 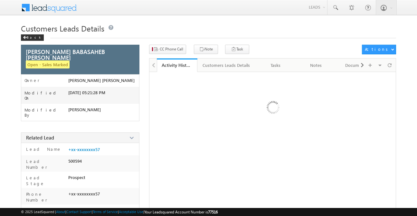 I want to click on label: Modified On, so click(x=46, y=96).